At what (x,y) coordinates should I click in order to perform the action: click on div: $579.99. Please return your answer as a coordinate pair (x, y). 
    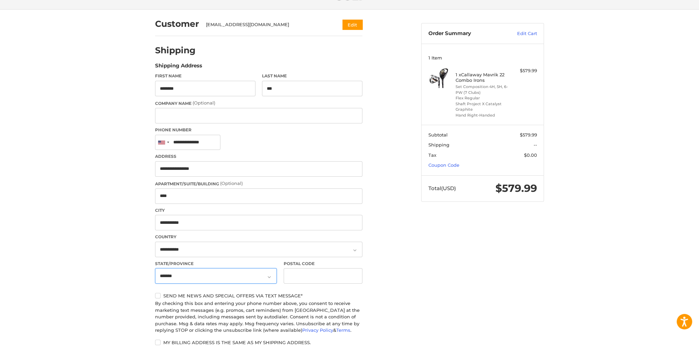
    Looking at the image, I should click on (523, 71).